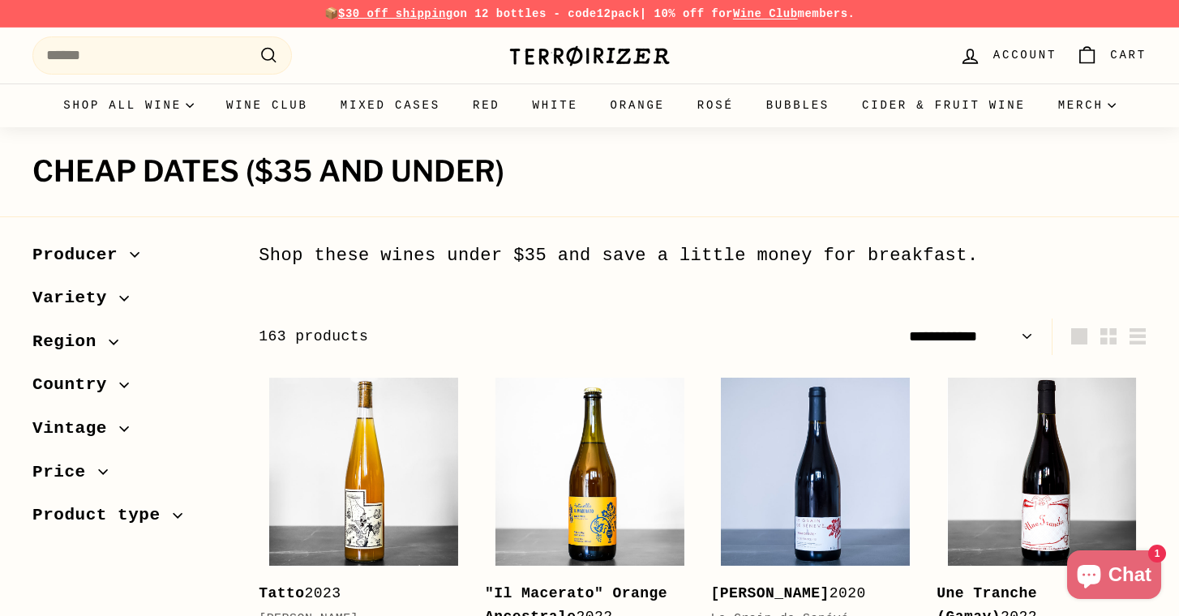 The image size is (1179, 616). Describe the element at coordinates (132, 389) in the screenshot. I see `button: Country` at that location.